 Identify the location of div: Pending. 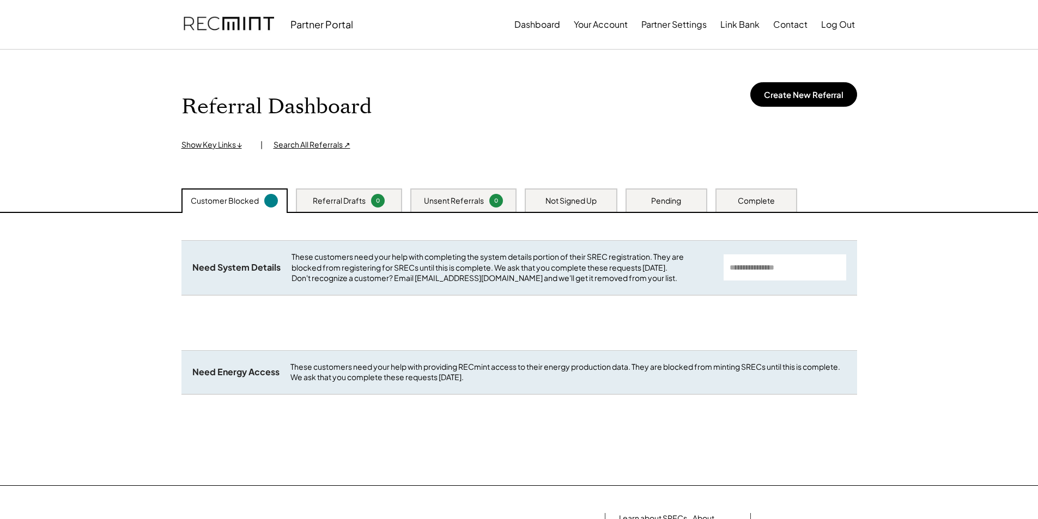
(666, 201).